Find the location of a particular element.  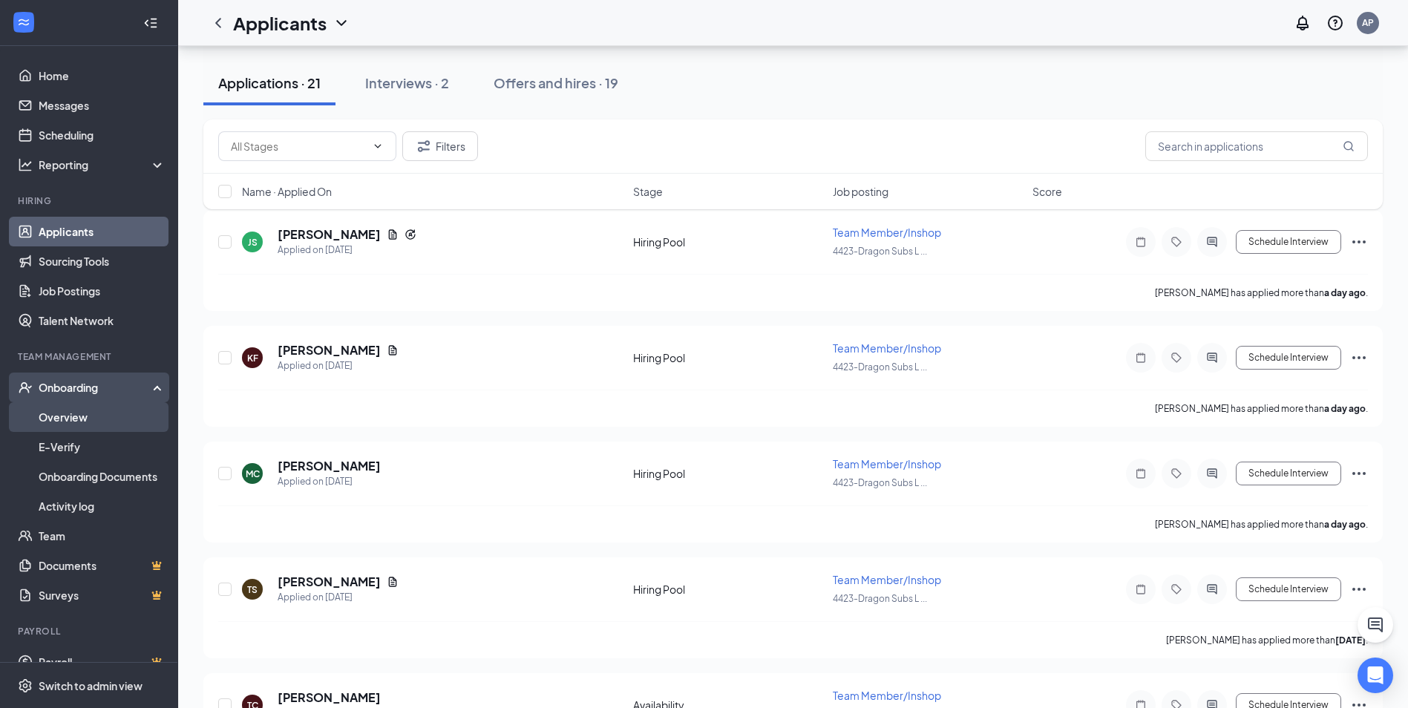

button: Filter Filters is located at coordinates (440, 146).